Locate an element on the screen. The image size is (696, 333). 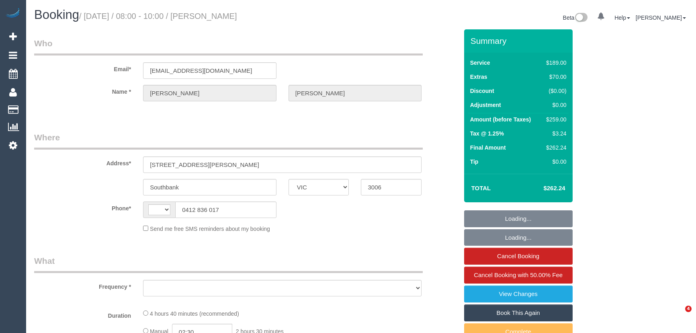
input: Post Code* is located at coordinates (391, 187).